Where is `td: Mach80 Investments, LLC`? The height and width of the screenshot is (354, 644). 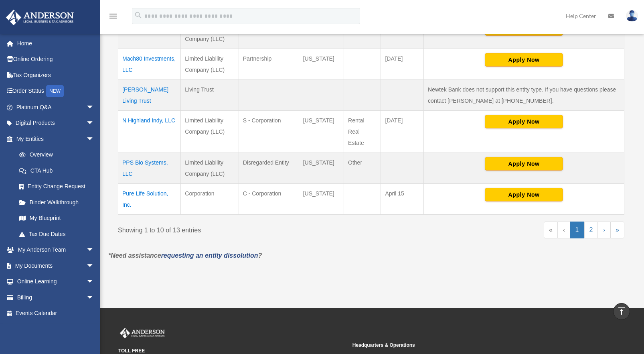 td: Mach80 Investments, LLC is located at coordinates (150, 64).